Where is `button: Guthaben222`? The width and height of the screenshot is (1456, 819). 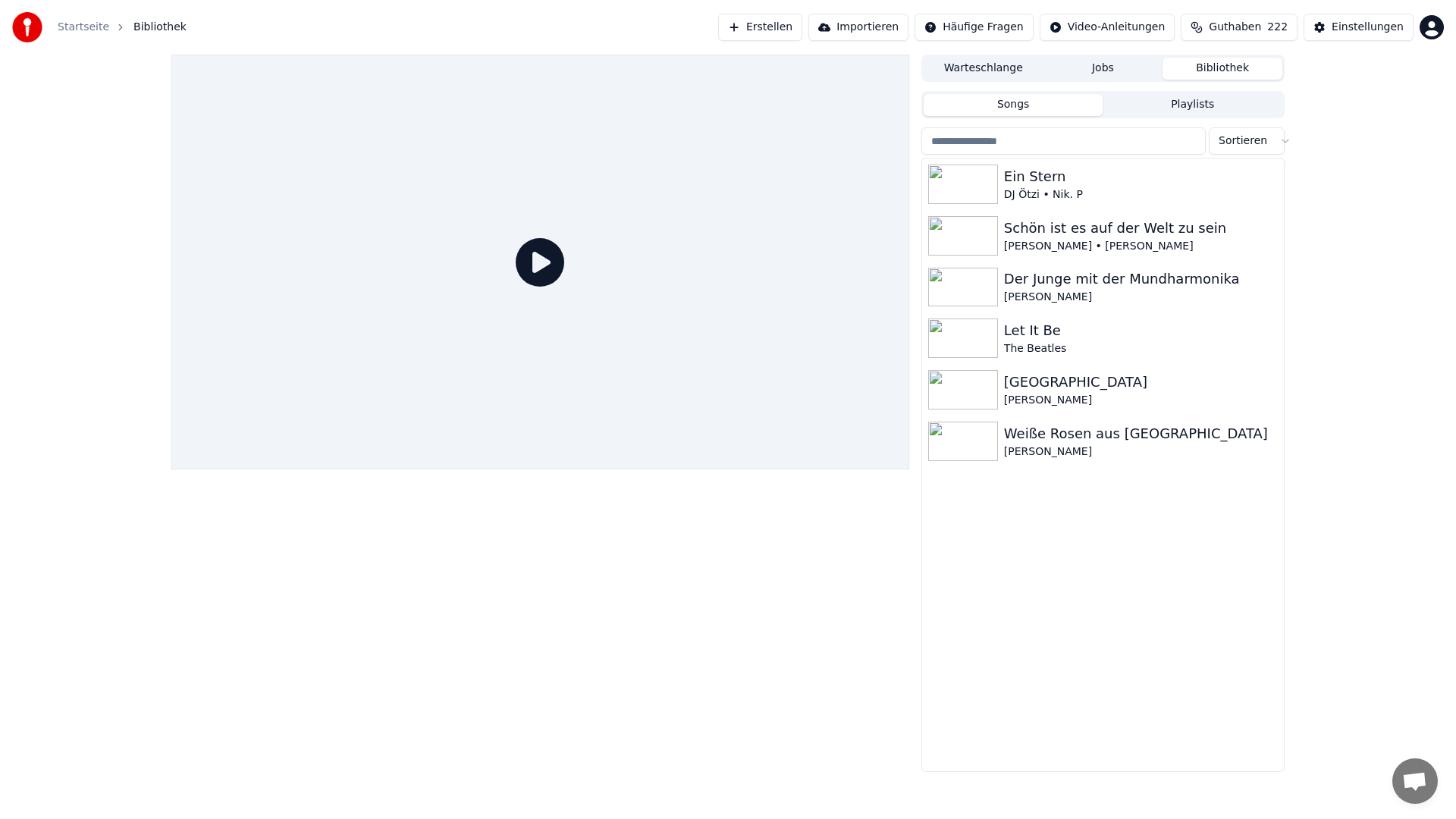 button: Guthaben222 is located at coordinates (1239, 27).